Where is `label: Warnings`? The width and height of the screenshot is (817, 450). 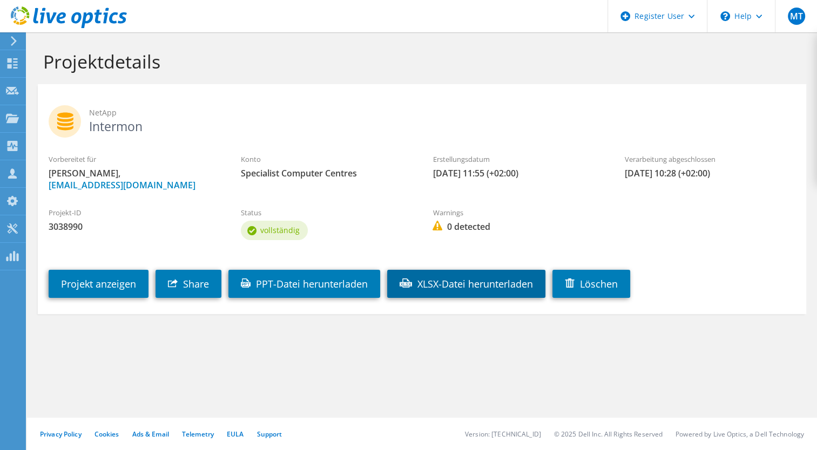 label: Warnings is located at coordinates (518, 213).